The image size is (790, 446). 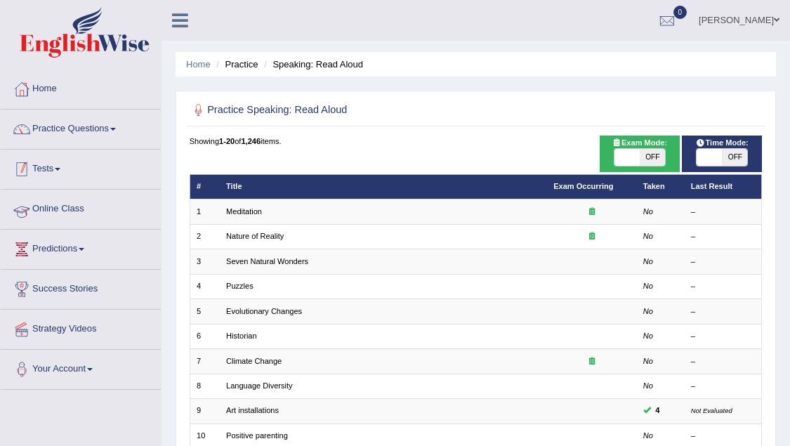 I want to click on span: 0, so click(x=680, y=12).